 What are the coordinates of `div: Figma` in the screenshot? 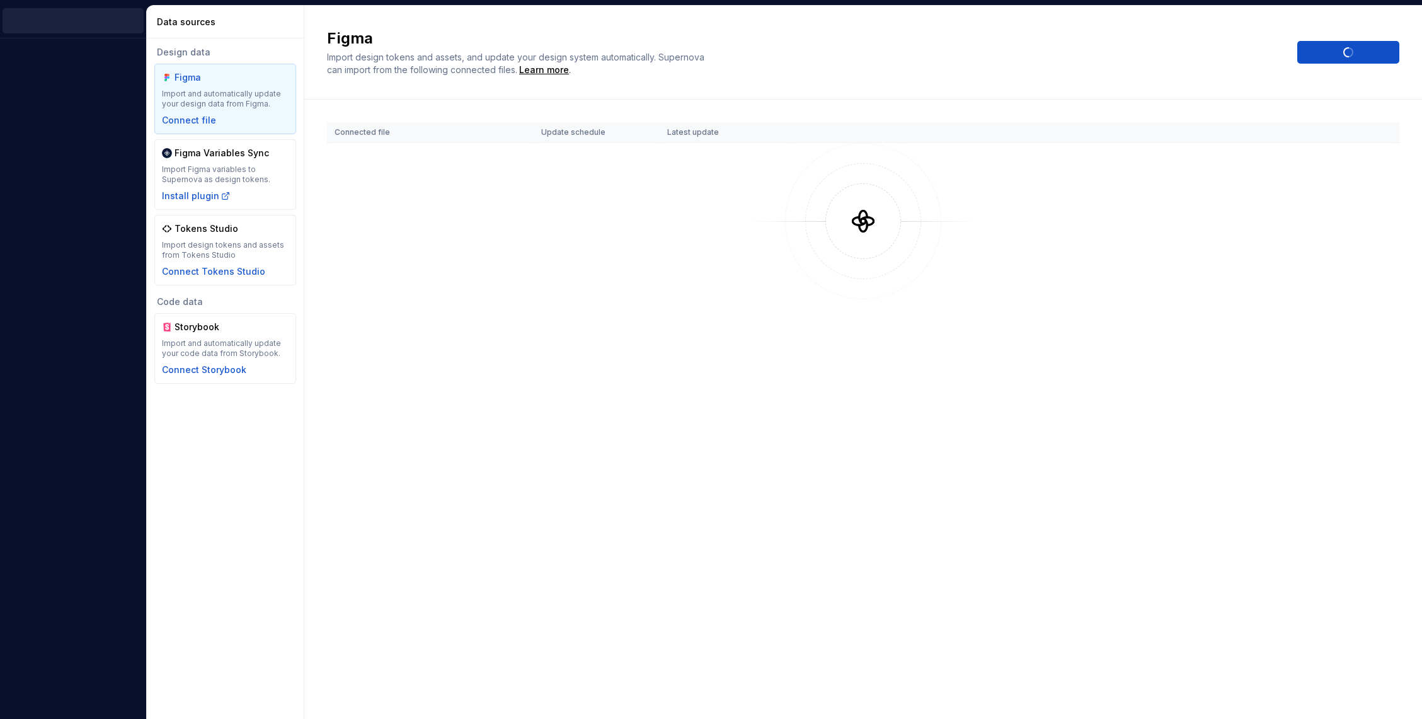 It's located at (205, 77).